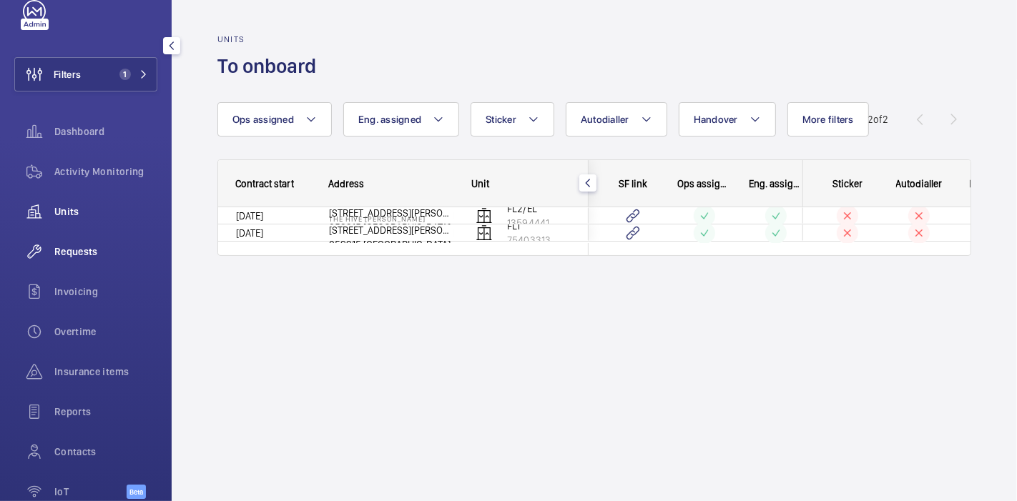 The height and width of the screenshot is (501, 1017). Describe the element at coordinates (275, 119) in the screenshot. I see `button: Ops assigned` at that location.